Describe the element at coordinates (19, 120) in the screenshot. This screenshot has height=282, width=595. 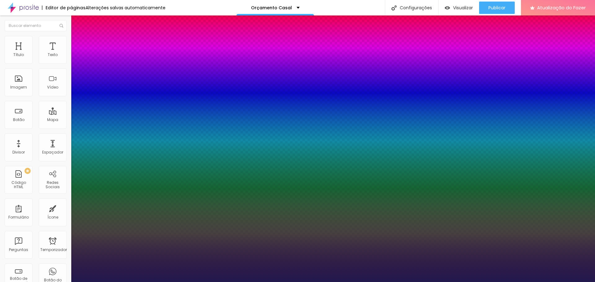
I see `font: Botão` at that location.